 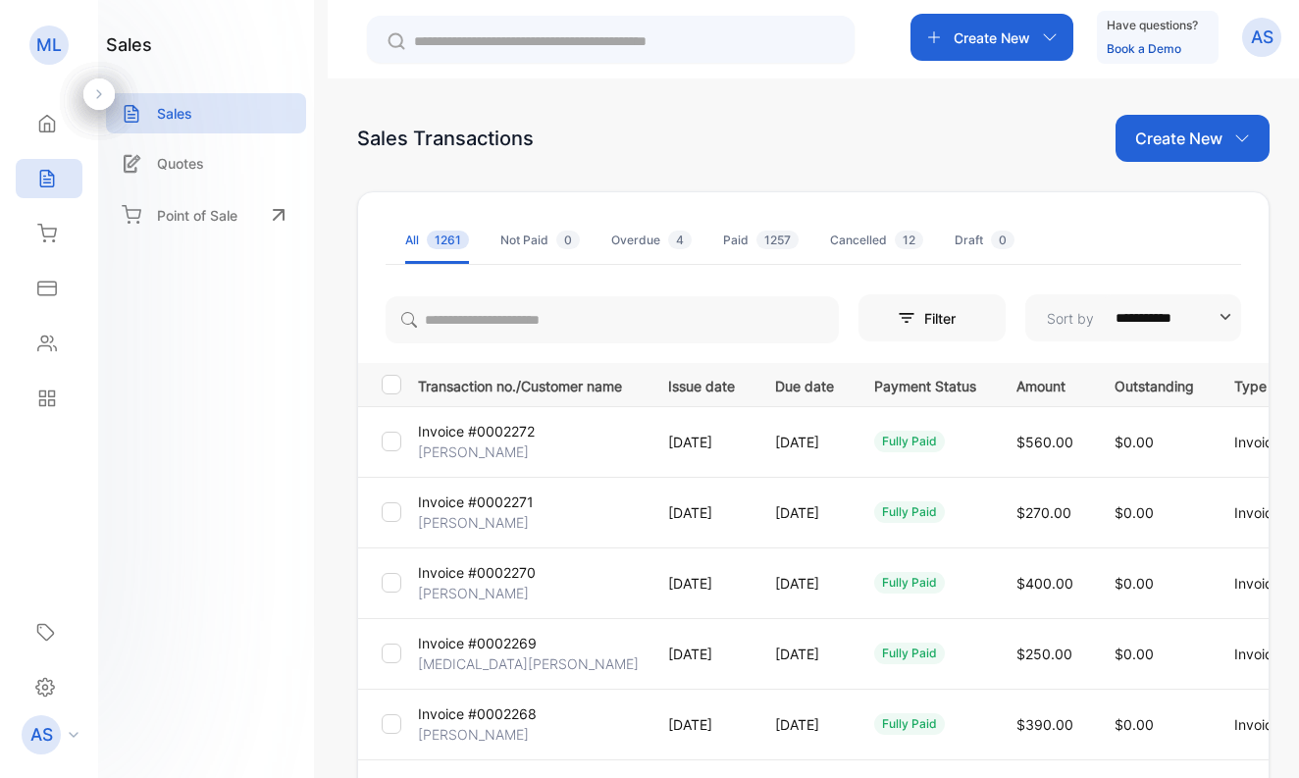 What do you see at coordinates (1262, 384) in the screenshot?
I see `p: Type` at bounding box center [1262, 384].